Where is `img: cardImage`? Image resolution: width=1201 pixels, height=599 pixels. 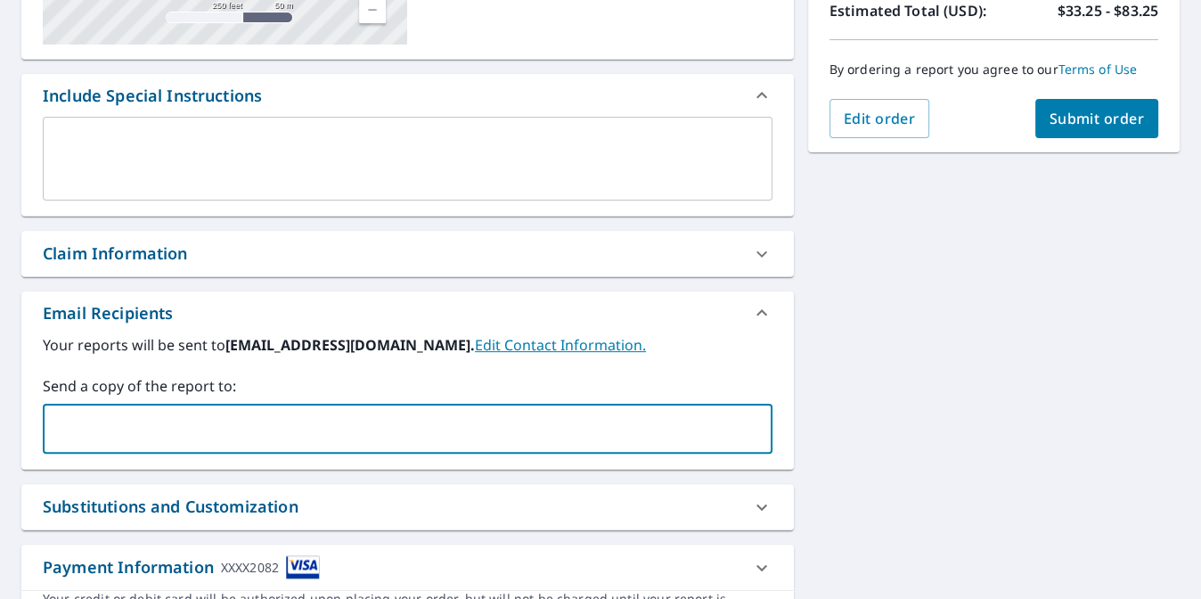
img: cardImage is located at coordinates (303, 567).